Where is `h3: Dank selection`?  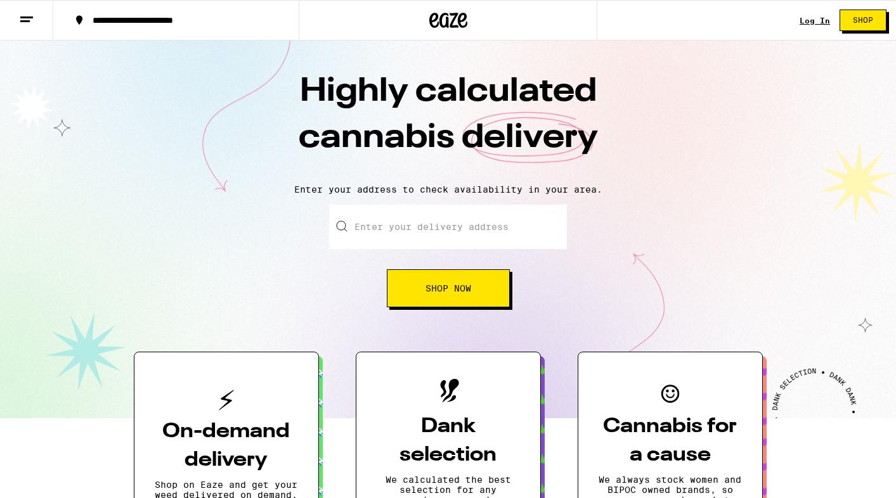
h3: Dank selection is located at coordinates (448, 441).